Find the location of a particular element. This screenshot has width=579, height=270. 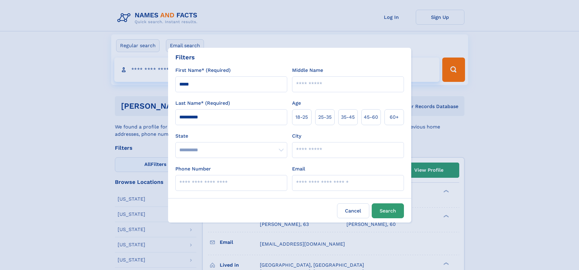

label: Email is located at coordinates (298, 169).